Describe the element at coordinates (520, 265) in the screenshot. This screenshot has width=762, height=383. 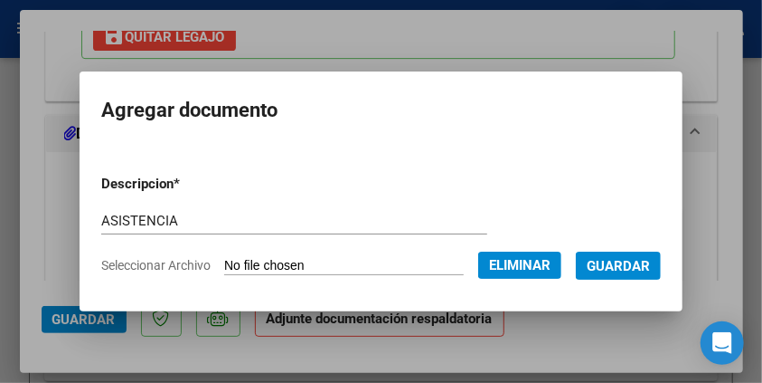
I see `button: Eliminar` at that location.